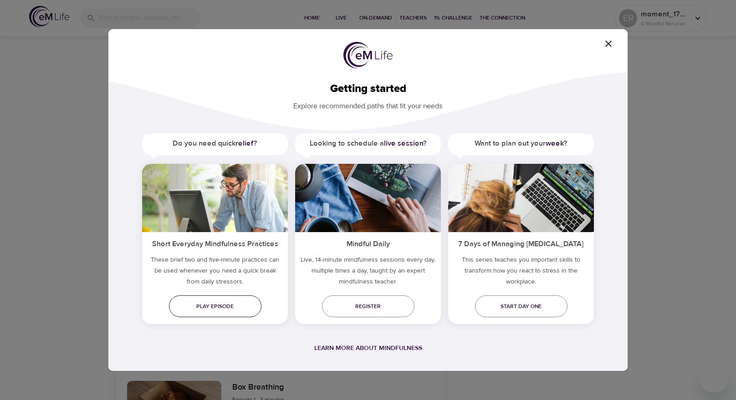 The height and width of the screenshot is (400, 736). What do you see at coordinates (521, 306) in the screenshot?
I see `span: Start day one` at bounding box center [521, 306].